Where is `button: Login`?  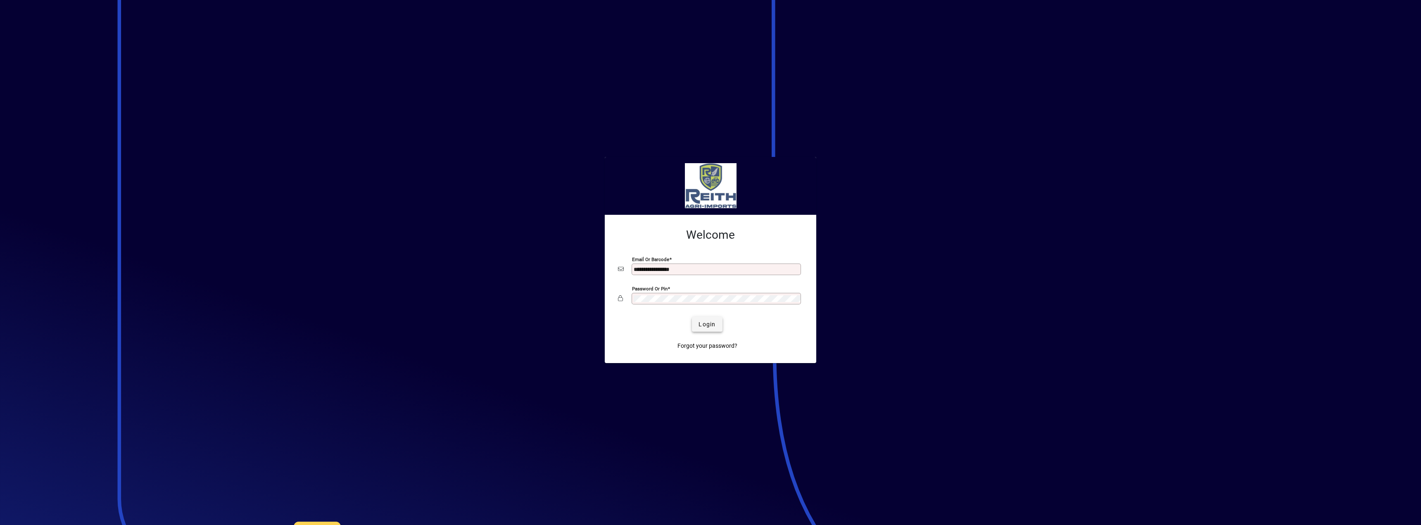 button: Login is located at coordinates (707, 324).